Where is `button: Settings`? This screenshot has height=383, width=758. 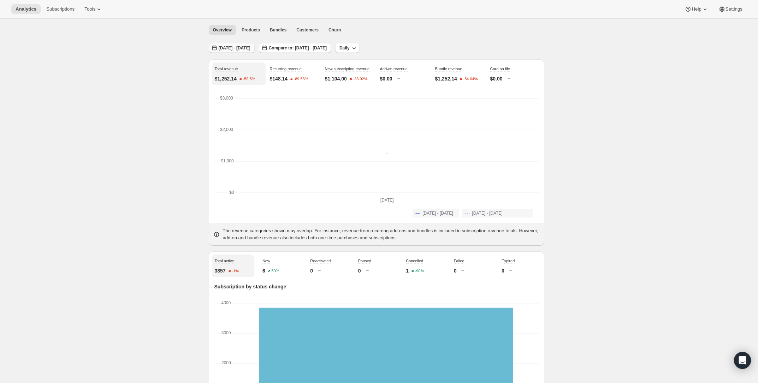
button: Settings is located at coordinates (730, 9).